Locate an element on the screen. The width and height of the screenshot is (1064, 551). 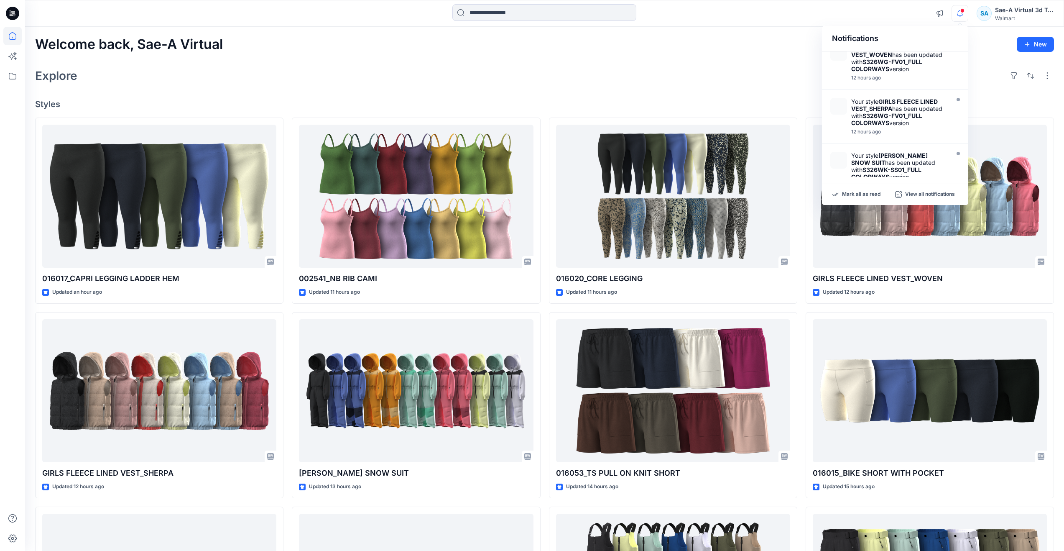
a: GIRLS FLEECE LINED VEST_WOVEN is located at coordinates (930, 196).